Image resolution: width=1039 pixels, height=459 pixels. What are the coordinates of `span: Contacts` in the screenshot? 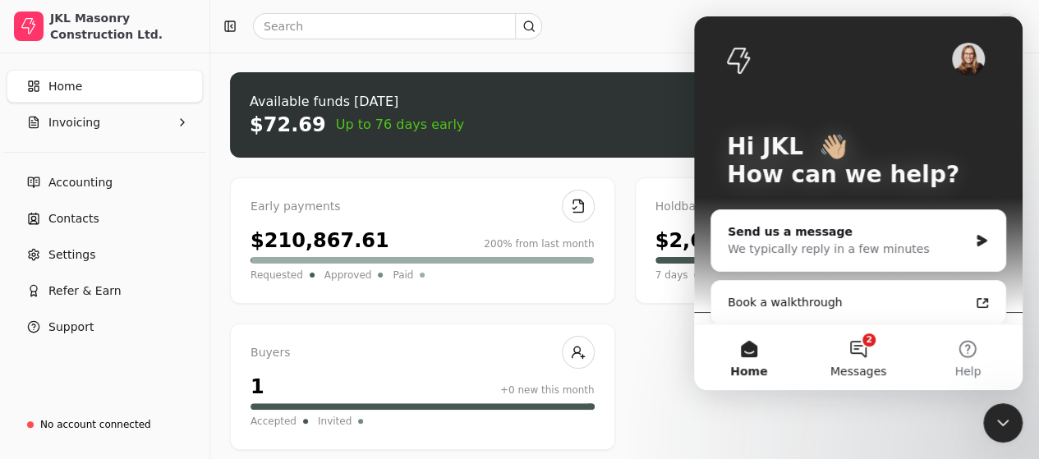 It's located at (74, 219).